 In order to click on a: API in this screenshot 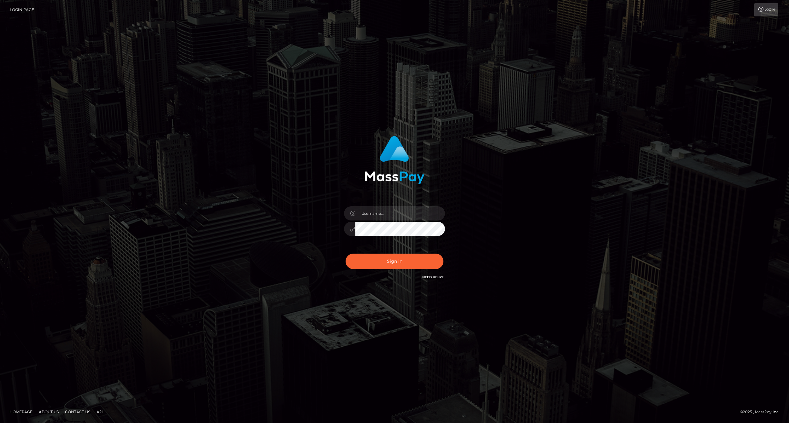, I will do `click(100, 412)`.